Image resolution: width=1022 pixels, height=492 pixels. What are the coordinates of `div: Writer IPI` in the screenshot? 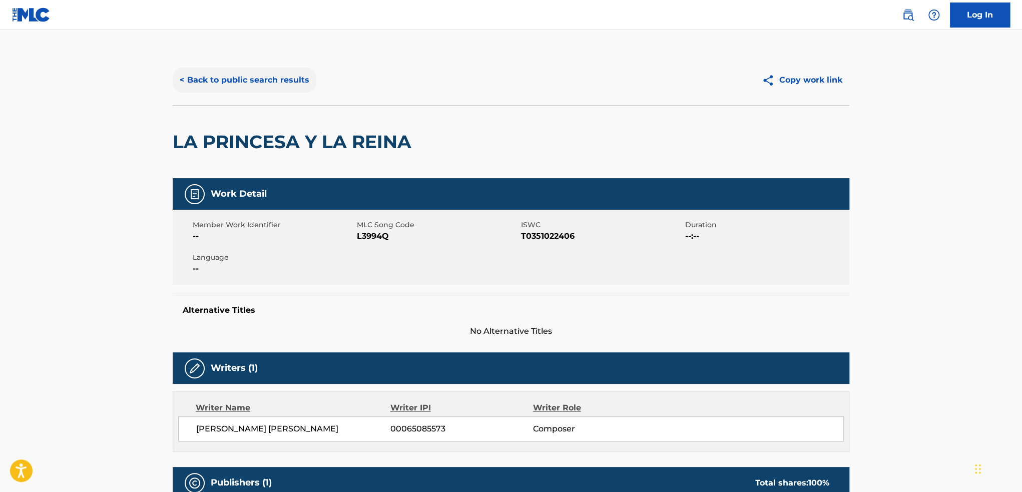 It's located at (462, 408).